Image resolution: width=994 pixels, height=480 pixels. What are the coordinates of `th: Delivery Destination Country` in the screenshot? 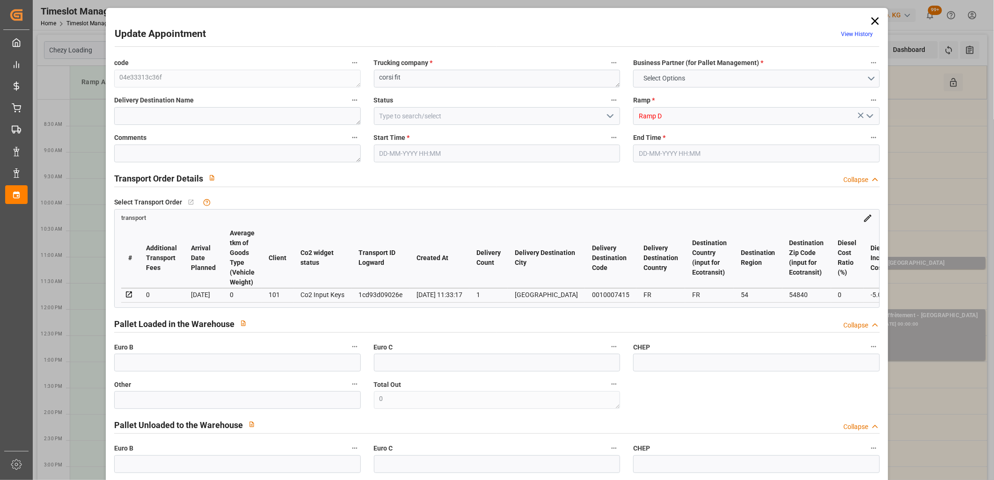 It's located at (661, 258).